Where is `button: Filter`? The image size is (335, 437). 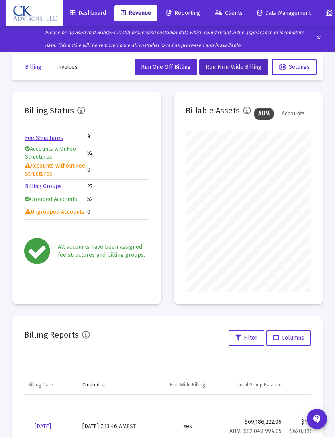
button: Filter is located at coordinates (246, 338).